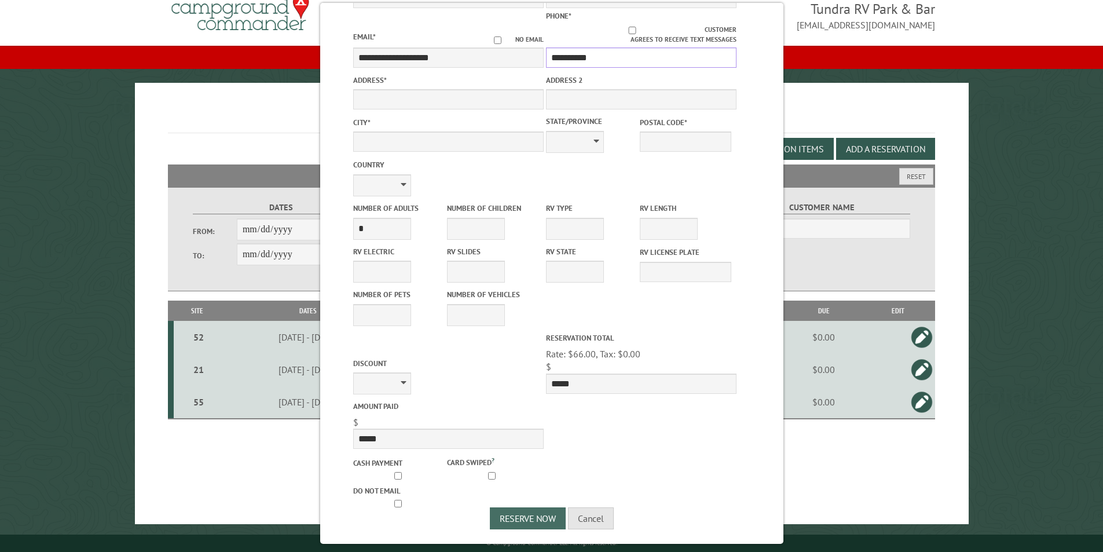 This screenshot has height=552, width=1103. Describe the element at coordinates (685, 252) in the screenshot. I see `label: RV License Plate` at that location.